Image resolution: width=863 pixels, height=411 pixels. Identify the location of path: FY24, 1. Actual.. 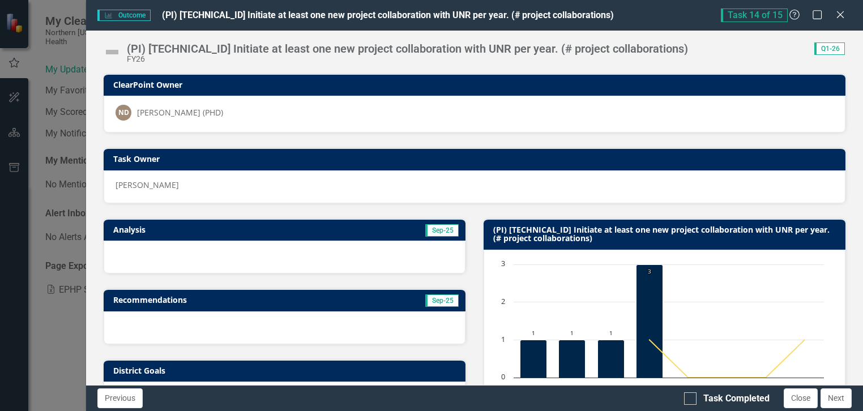
(611, 359).